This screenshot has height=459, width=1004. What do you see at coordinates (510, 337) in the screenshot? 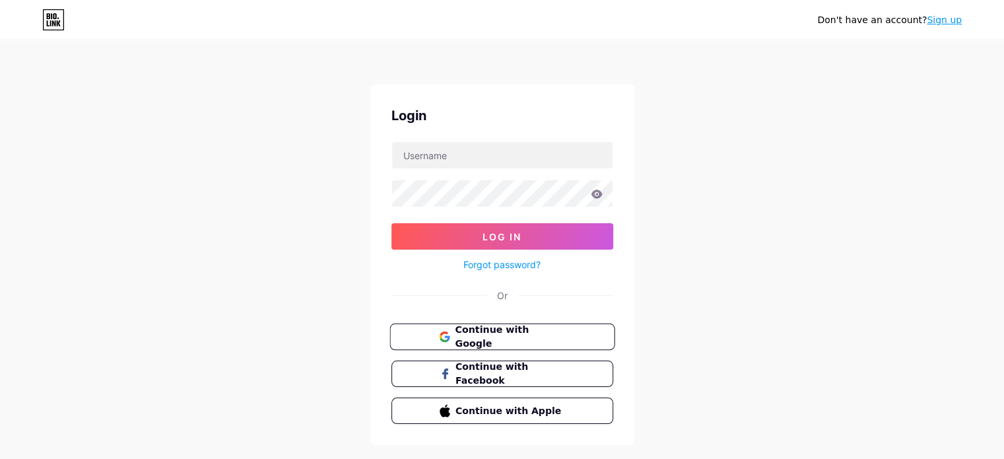
I see `span: Continue with Google` at bounding box center [510, 337].